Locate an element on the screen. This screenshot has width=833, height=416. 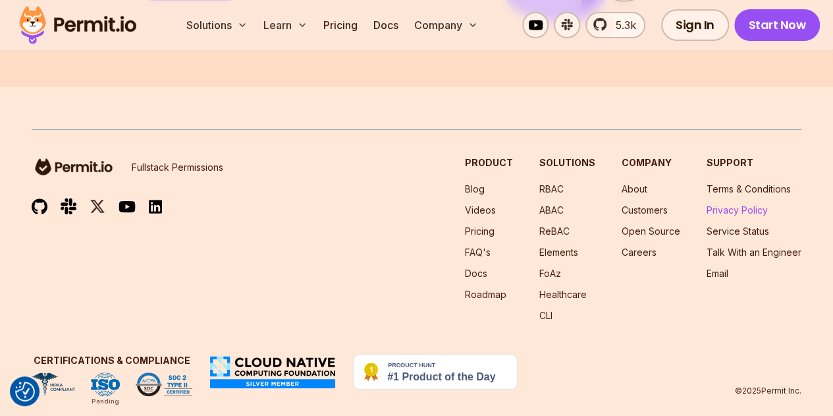
a: FoAz is located at coordinates (550, 273).